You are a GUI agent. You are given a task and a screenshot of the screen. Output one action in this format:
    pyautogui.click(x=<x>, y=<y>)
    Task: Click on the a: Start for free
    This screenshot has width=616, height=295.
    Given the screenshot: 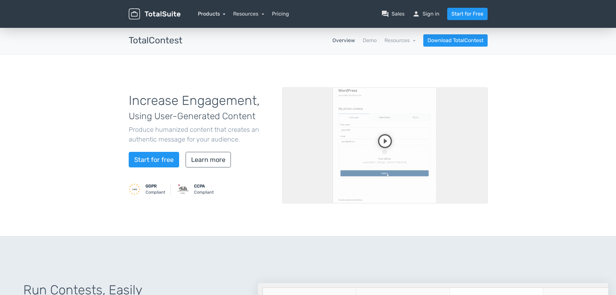 What is the action you would take?
    pyautogui.click(x=154, y=159)
    